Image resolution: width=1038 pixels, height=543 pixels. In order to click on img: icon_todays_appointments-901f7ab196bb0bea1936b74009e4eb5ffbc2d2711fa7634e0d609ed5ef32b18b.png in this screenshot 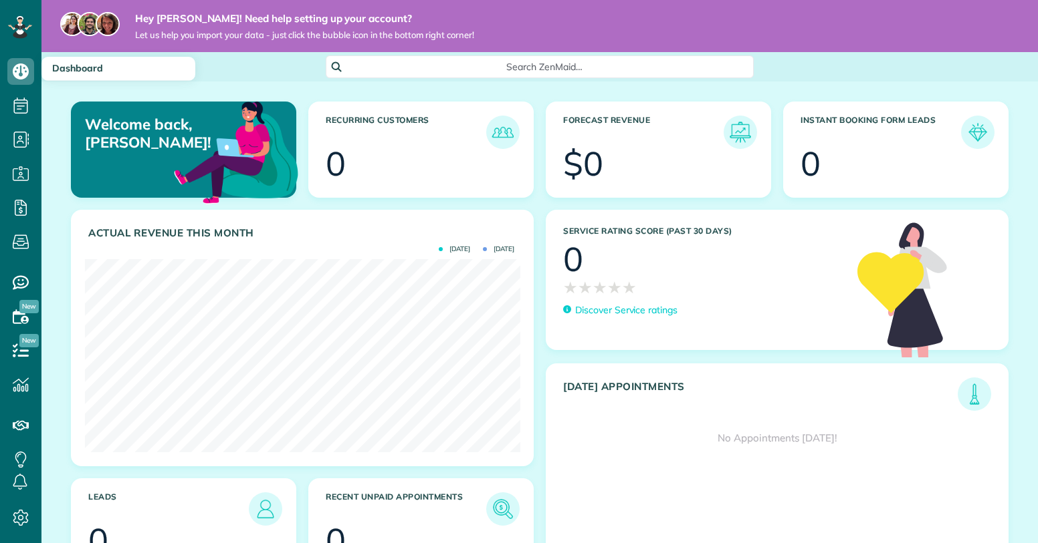, I will do `click(974, 394)`.